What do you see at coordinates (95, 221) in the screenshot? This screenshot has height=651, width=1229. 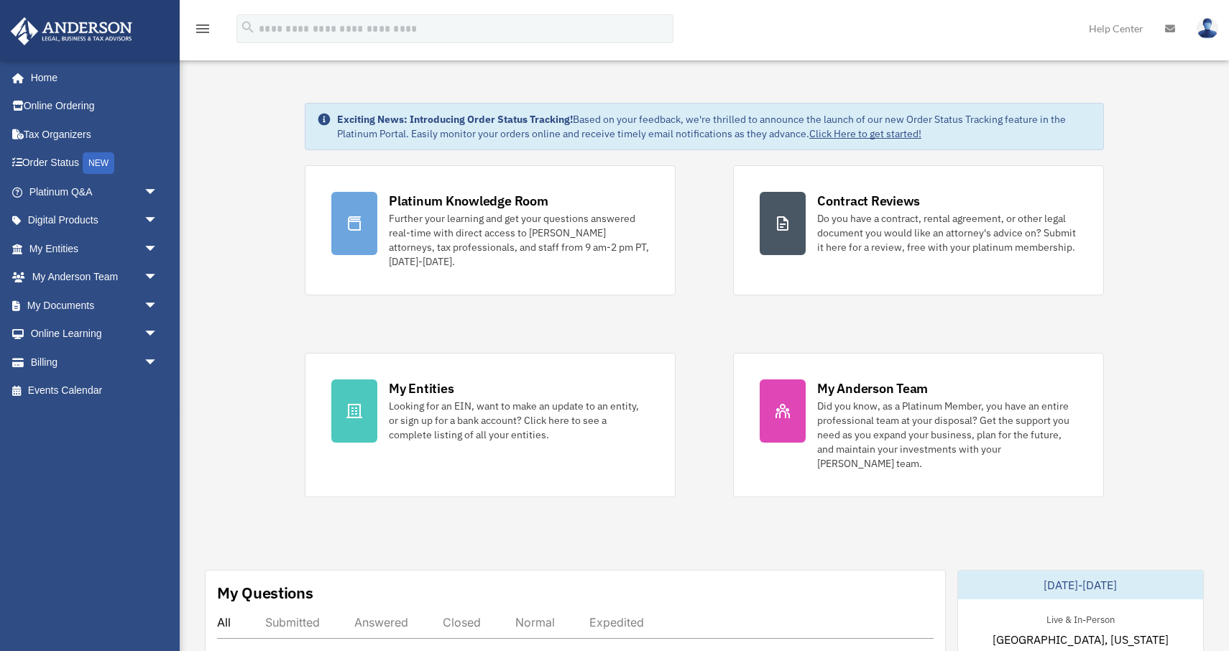 I see `a: Digital Productsarrow_drop_down` at bounding box center [95, 221].